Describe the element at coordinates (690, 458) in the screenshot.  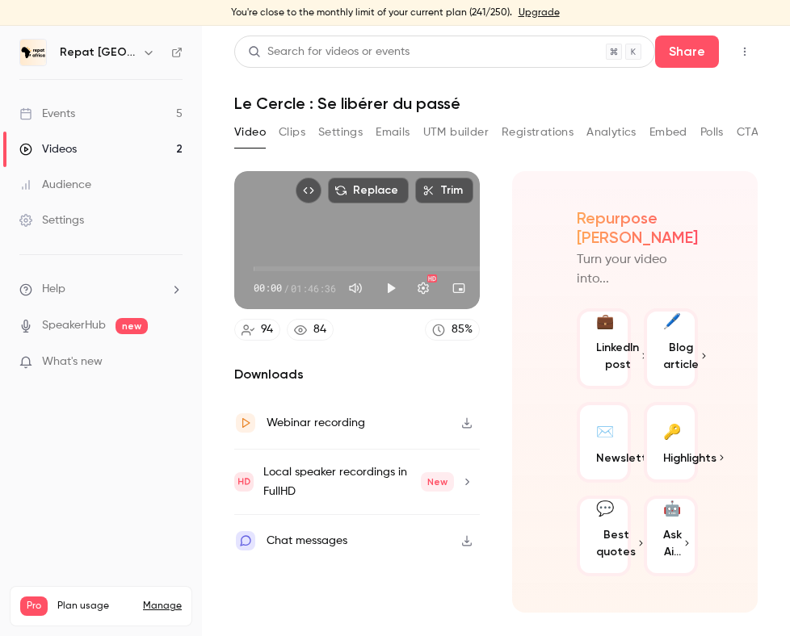
I see `span: Highlights` at that location.